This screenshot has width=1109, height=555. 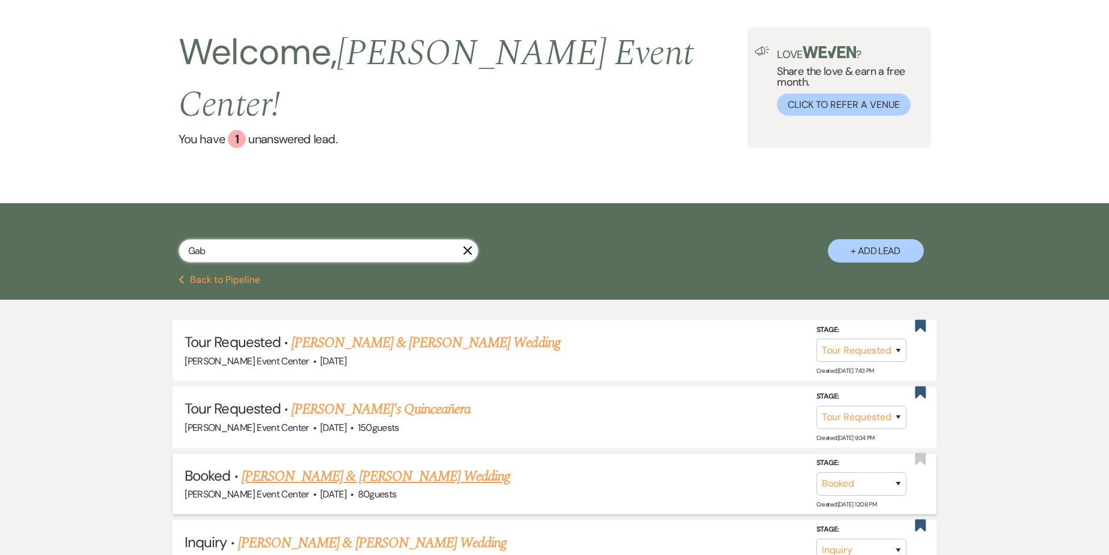 What do you see at coordinates (463, 79) in the screenshot?
I see `h2: Welcome,` at bounding box center [463, 79].